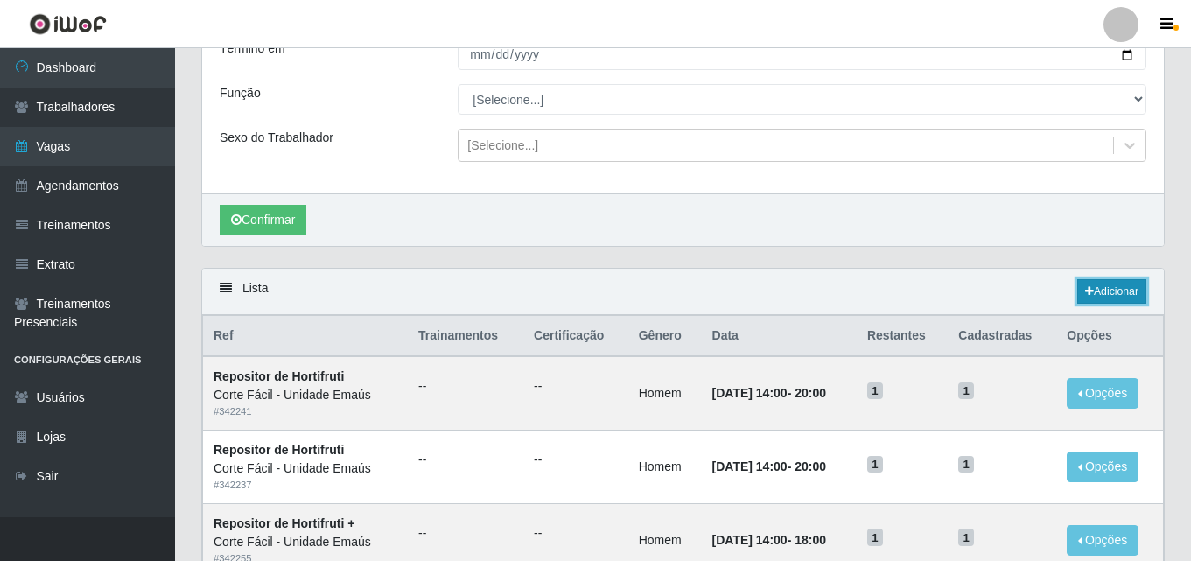  I want to click on th: Gênero, so click(665, 336).